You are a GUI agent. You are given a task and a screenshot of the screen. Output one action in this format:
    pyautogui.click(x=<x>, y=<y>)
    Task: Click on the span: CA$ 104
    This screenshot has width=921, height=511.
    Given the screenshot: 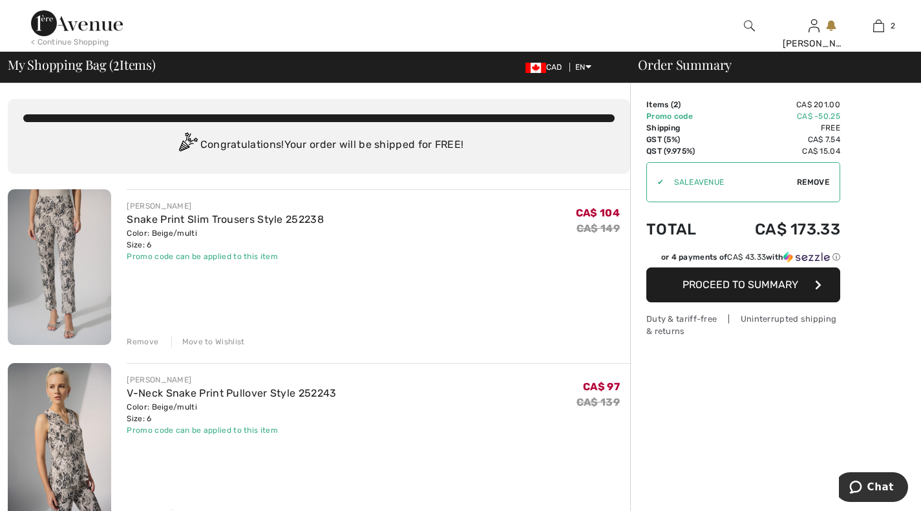 What is the action you would take?
    pyautogui.click(x=598, y=213)
    